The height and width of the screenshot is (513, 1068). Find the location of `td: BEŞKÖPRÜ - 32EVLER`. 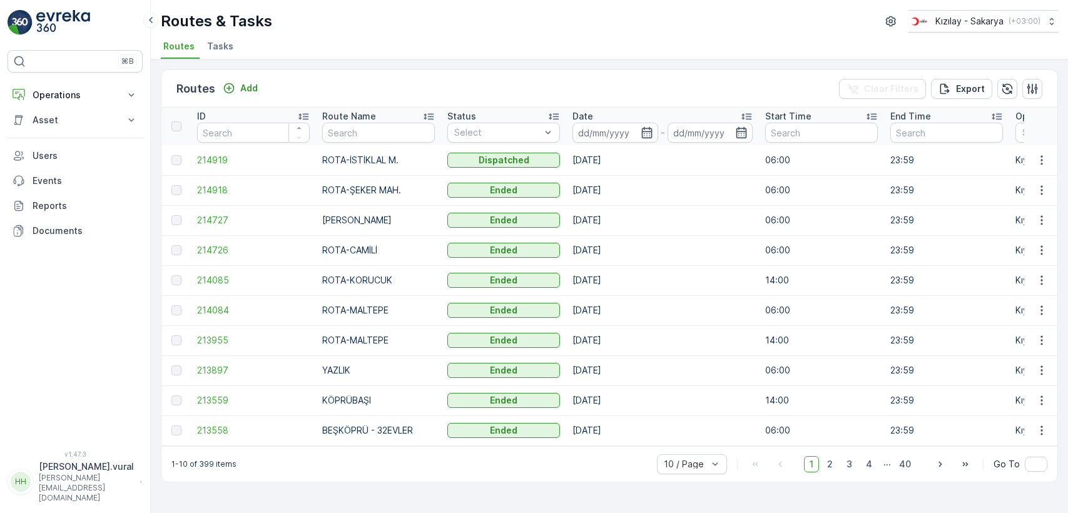

td: BEŞKÖPRÜ - 32EVLER is located at coordinates (379, 431).